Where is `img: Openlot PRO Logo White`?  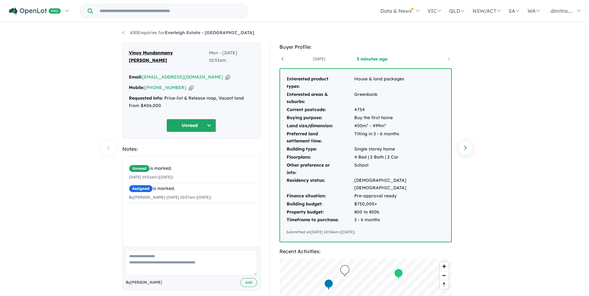 img: Openlot PRO Logo White is located at coordinates (35, 11).